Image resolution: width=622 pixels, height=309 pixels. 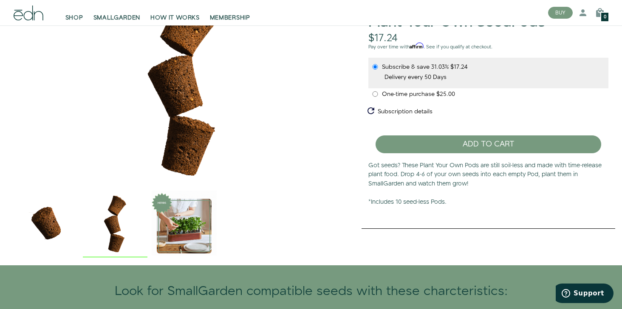 I want to click on span: recurring price, so click(x=459, y=67).